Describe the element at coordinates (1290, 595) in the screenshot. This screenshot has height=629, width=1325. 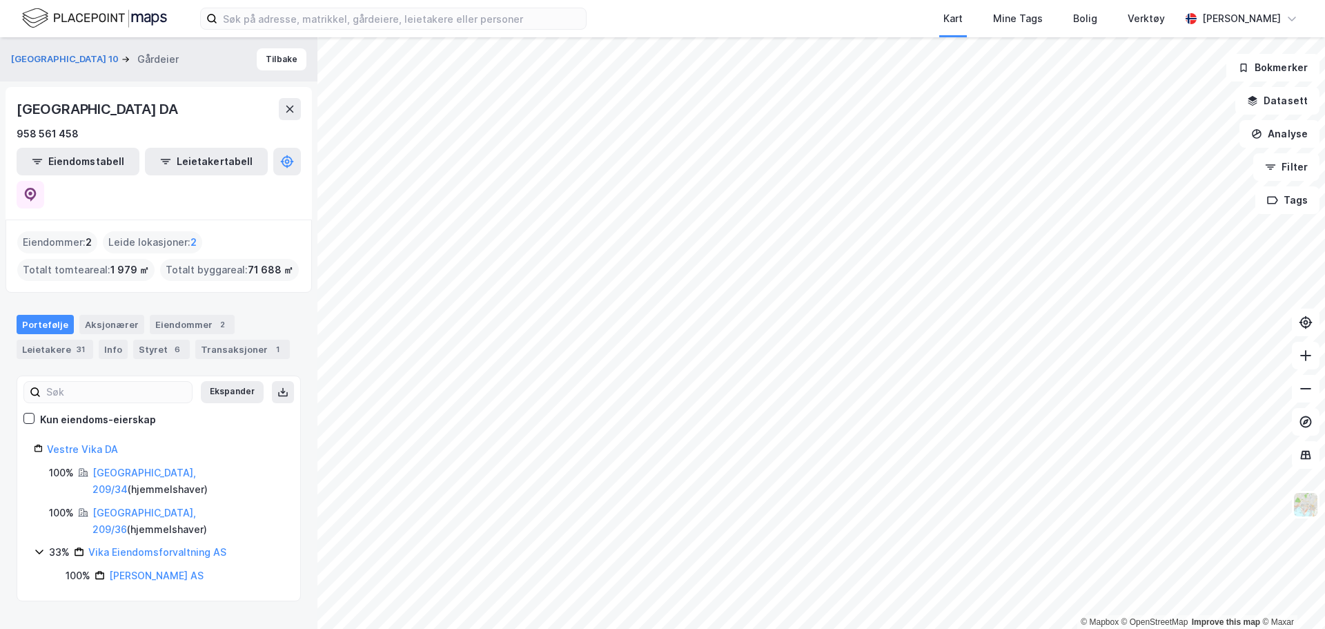
I see `div: Chat Widget` at that location.